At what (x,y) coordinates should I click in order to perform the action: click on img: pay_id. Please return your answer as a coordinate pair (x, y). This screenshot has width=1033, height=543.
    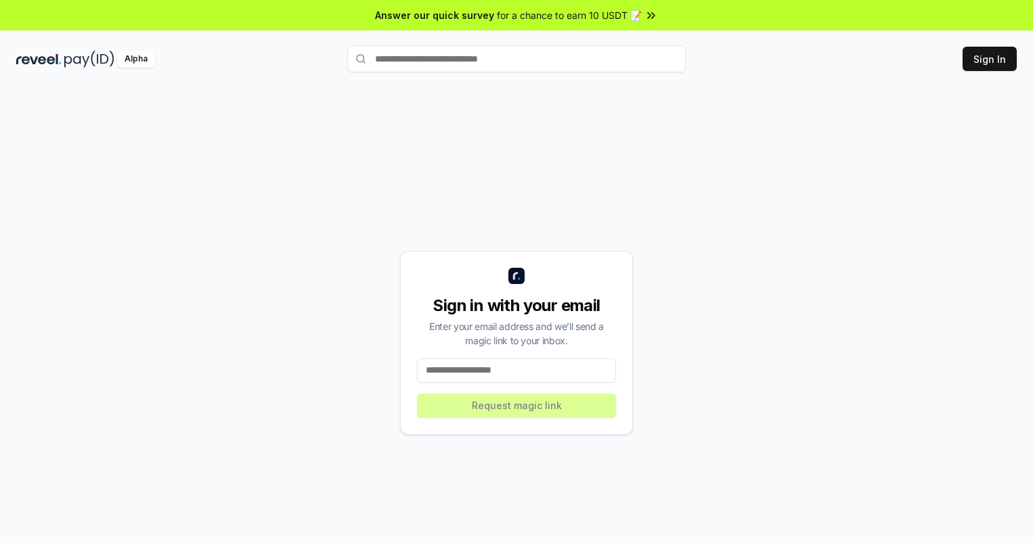
    Looking at the image, I should click on (89, 59).